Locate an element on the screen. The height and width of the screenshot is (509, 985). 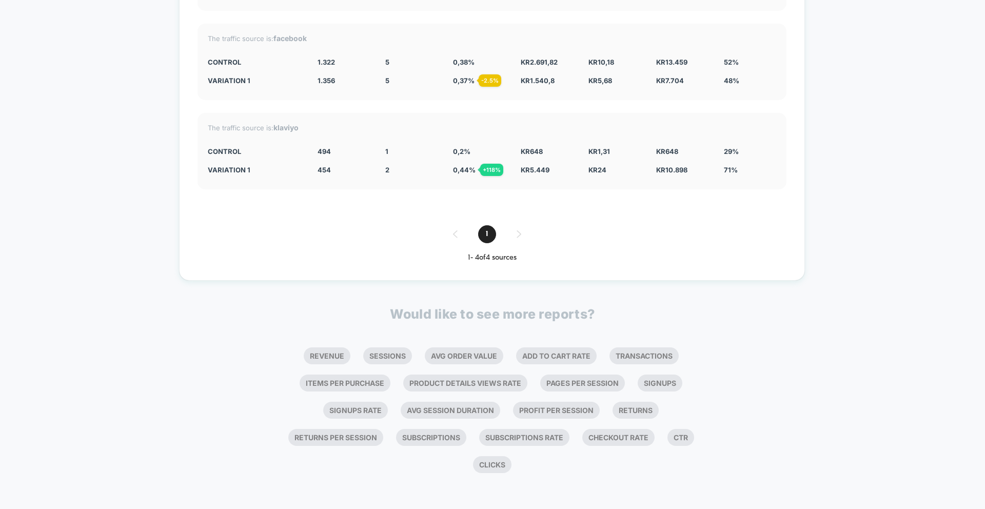
li: Add To Cart Rate is located at coordinates (556, 356).